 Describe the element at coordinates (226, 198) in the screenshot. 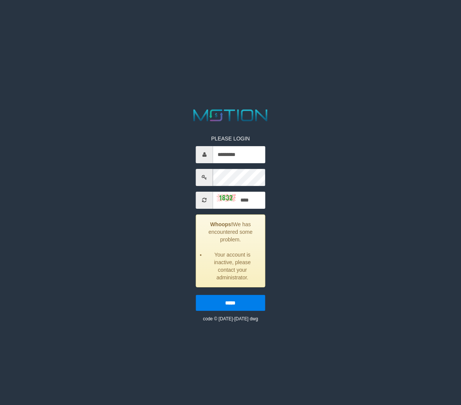

I see `img: captcha` at that location.